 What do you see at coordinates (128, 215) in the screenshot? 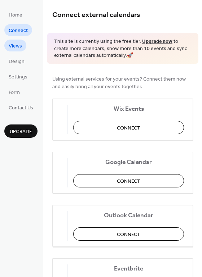
I see `span: Outlook Calendar` at bounding box center [128, 215].